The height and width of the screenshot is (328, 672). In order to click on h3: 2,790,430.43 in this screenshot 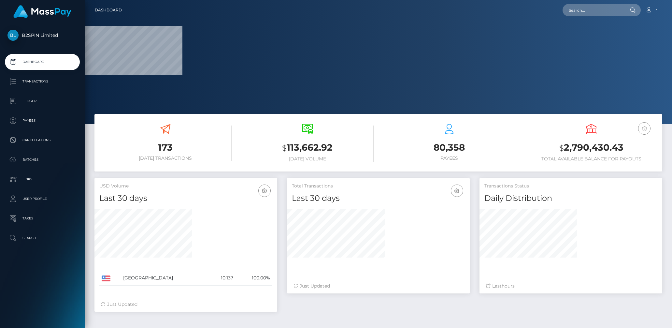, I will do `click(592, 148)`.